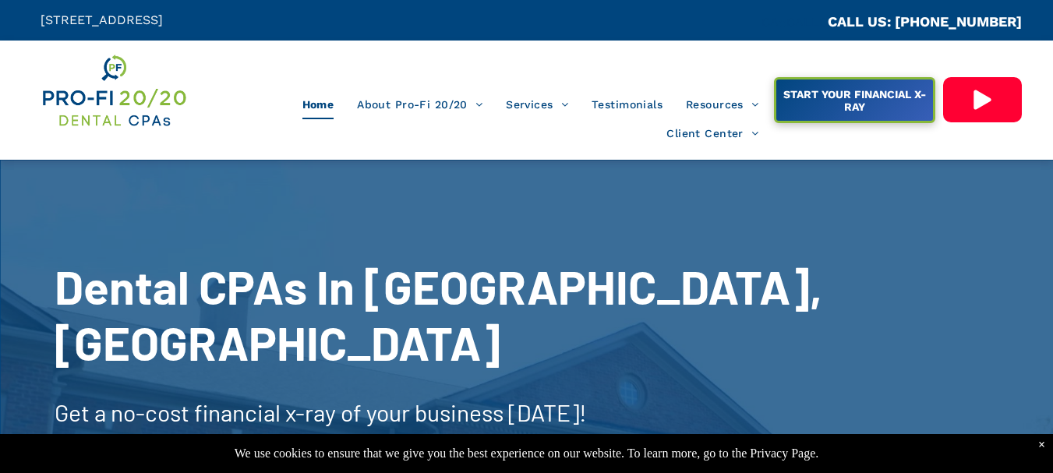 The image size is (1053, 473). What do you see at coordinates (1042, 445) in the screenshot?
I see `div: Dismiss notification` at bounding box center [1042, 445].